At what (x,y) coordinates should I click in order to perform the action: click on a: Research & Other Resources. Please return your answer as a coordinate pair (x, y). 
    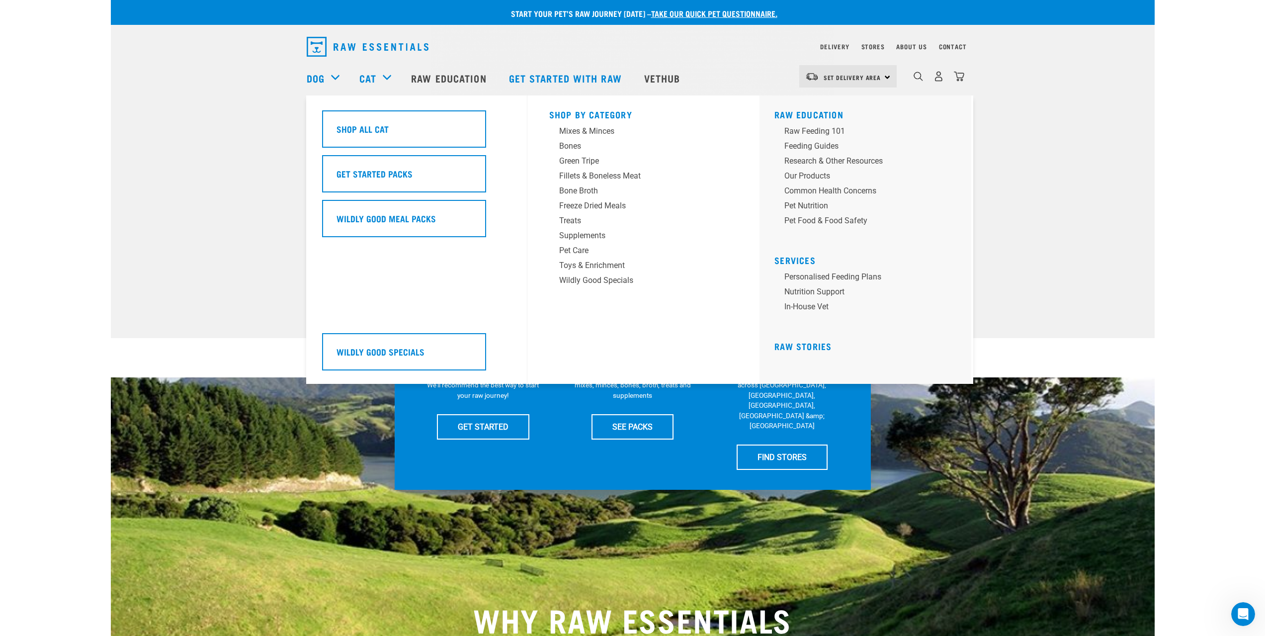
    Looking at the image, I should click on (869, 163).